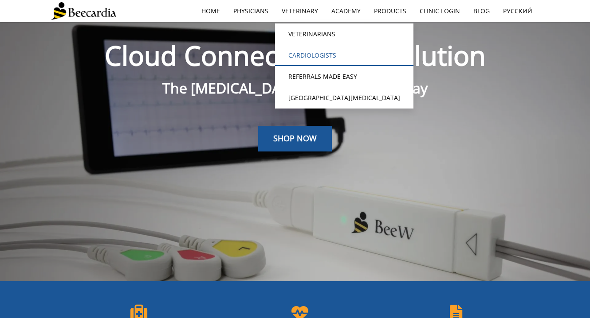 The image size is (590, 318). What do you see at coordinates (300, 11) in the screenshot?
I see `a: Veterinary` at bounding box center [300, 11].